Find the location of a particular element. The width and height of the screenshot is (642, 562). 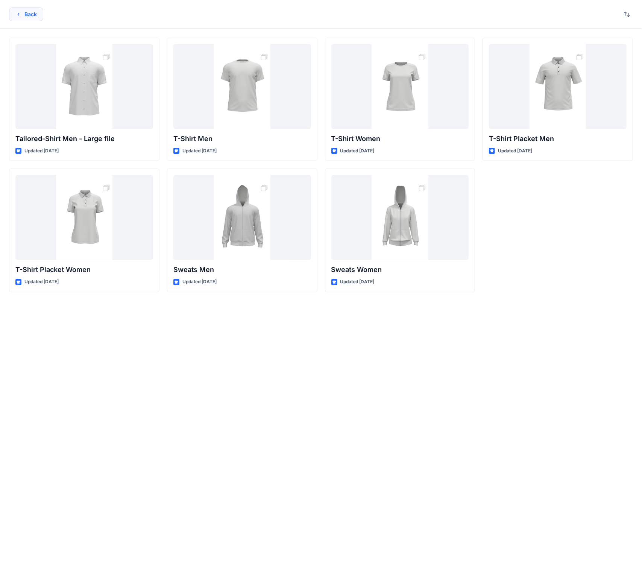

p: Tailored-Shirt Men - Large file is located at coordinates (84, 139).